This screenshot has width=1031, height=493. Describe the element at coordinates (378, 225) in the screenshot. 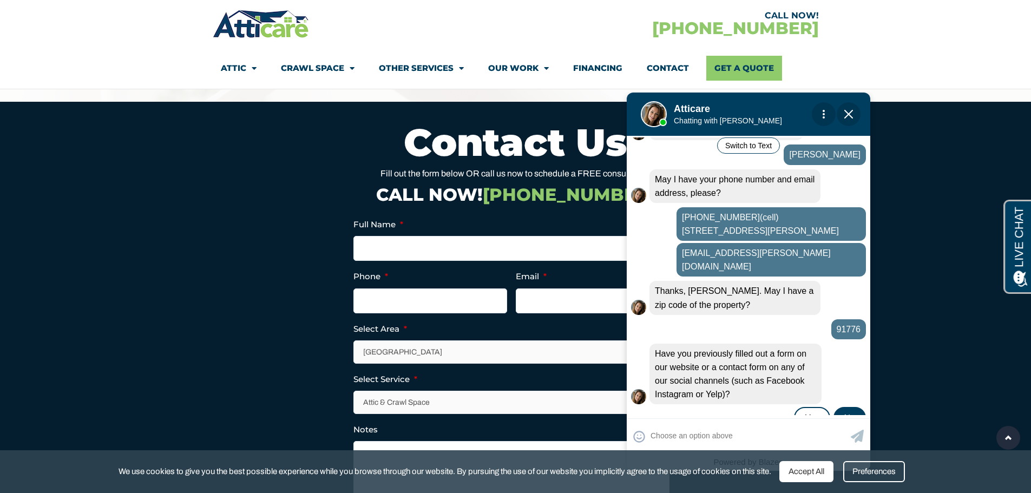

I see `label: Full Name` at that location.